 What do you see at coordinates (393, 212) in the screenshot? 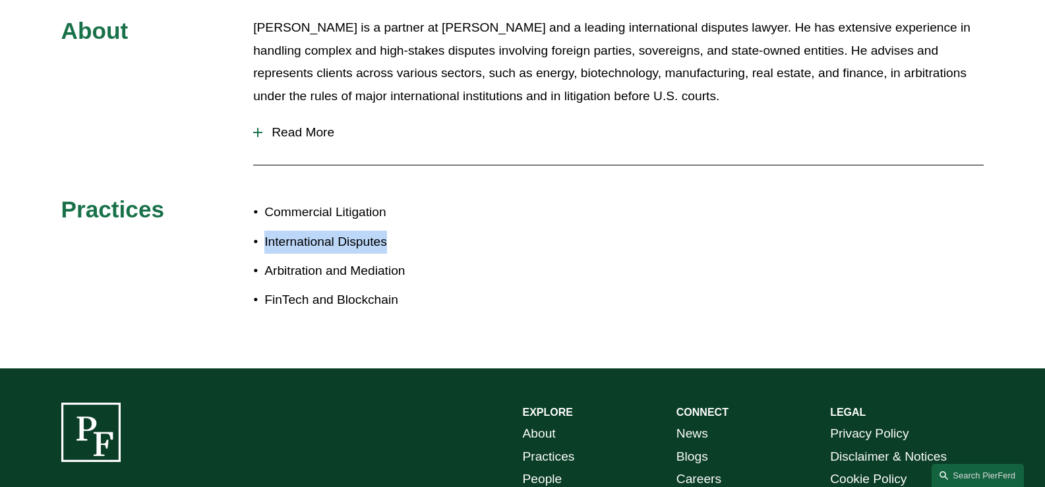
I see `p: Commercial Litigation` at bounding box center [393, 212].